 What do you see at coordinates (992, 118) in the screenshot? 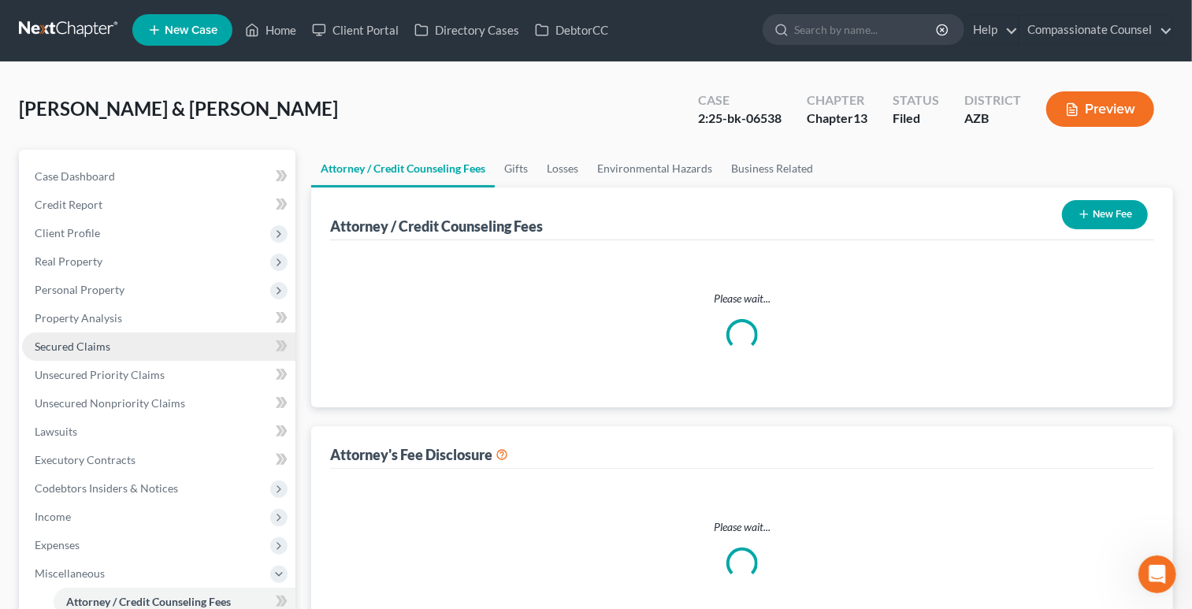
I see `div: AZB` at bounding box center [992, 118].